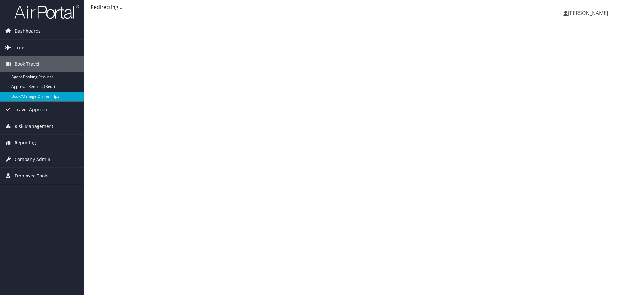 This screenshot has width=621, height=295. I want to click on img: airportal-logo.png, so click(47, 12).